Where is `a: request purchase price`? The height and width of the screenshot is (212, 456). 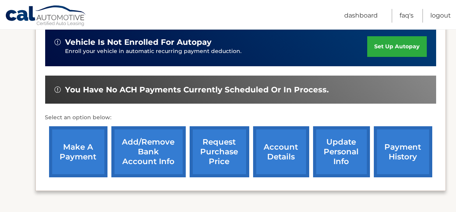
a: request purchase price is located at coordinates (219, 152).